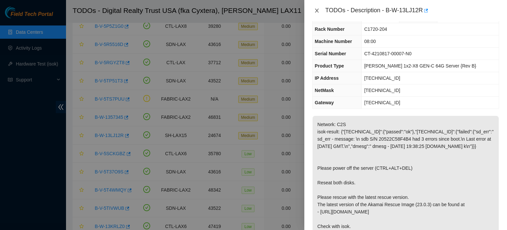 Image resolution: width=507 pixels, height=230 pixels. Describe the element at coordinates (325, 102) in the screenshot. I see `span: Gateway` at that location.